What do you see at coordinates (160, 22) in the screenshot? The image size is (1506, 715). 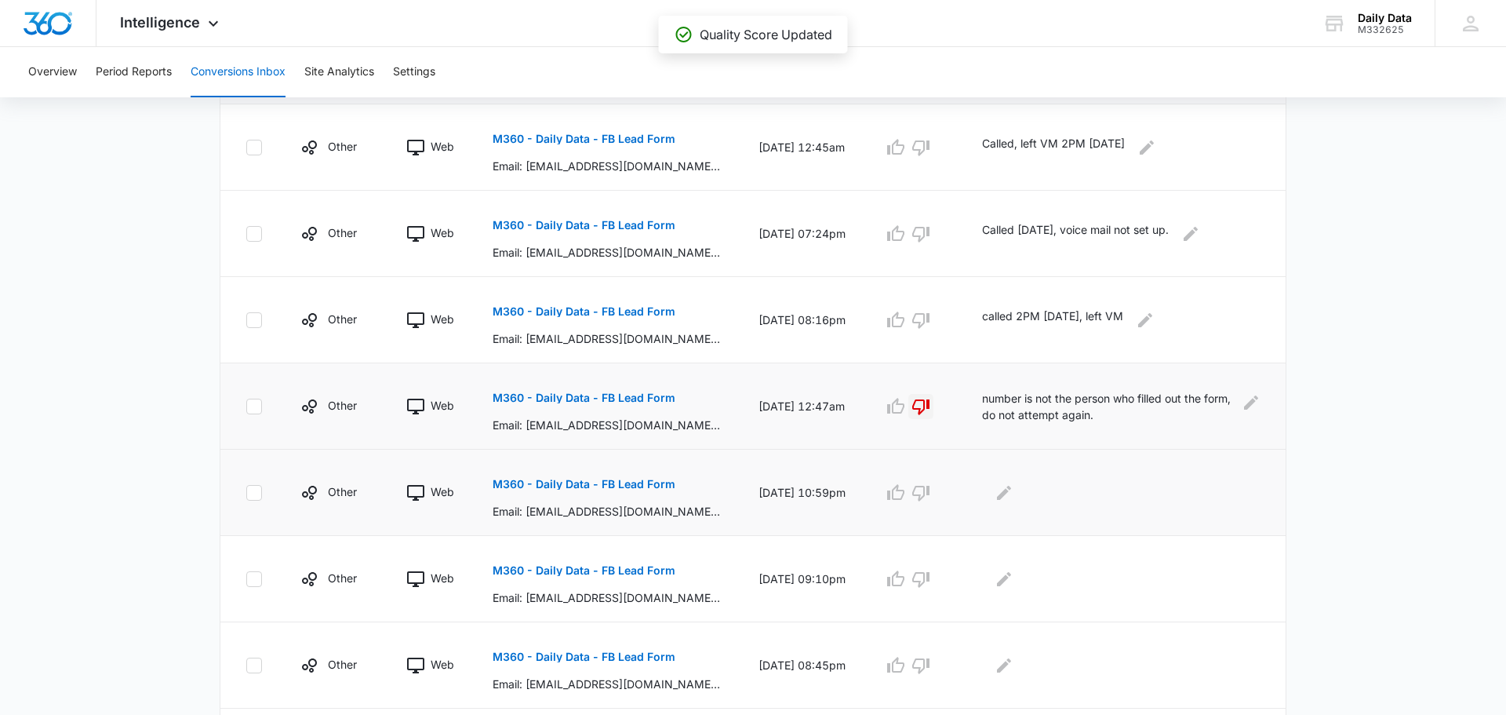 I see `span: Intelligence` at bounding box center [160, 22].